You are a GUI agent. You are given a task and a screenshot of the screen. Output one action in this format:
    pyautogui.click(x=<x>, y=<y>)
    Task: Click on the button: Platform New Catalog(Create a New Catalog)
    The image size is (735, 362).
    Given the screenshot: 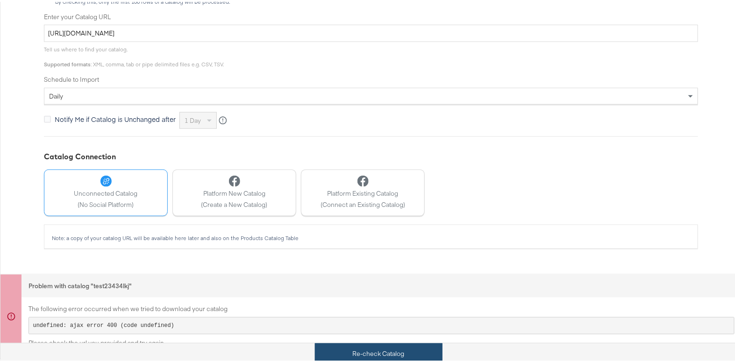 What is the action you would take?
    pyautogui.click(x=234, y=191)
    